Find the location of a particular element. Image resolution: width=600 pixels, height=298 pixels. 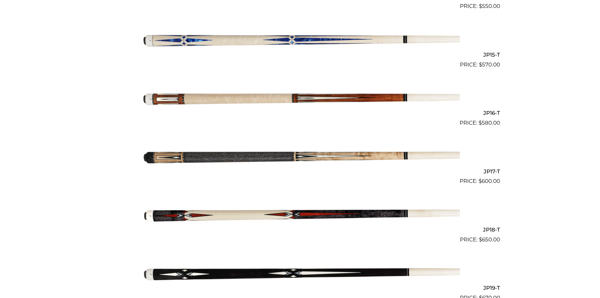

img: JP18-T is located at coordinates (300, 214).